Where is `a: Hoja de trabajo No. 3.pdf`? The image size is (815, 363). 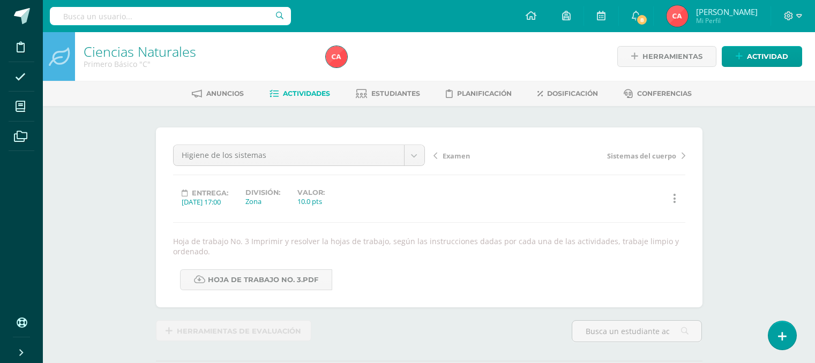 a: Hoja de trabajo No. 3.pdf is located at coordinates (256, 280).